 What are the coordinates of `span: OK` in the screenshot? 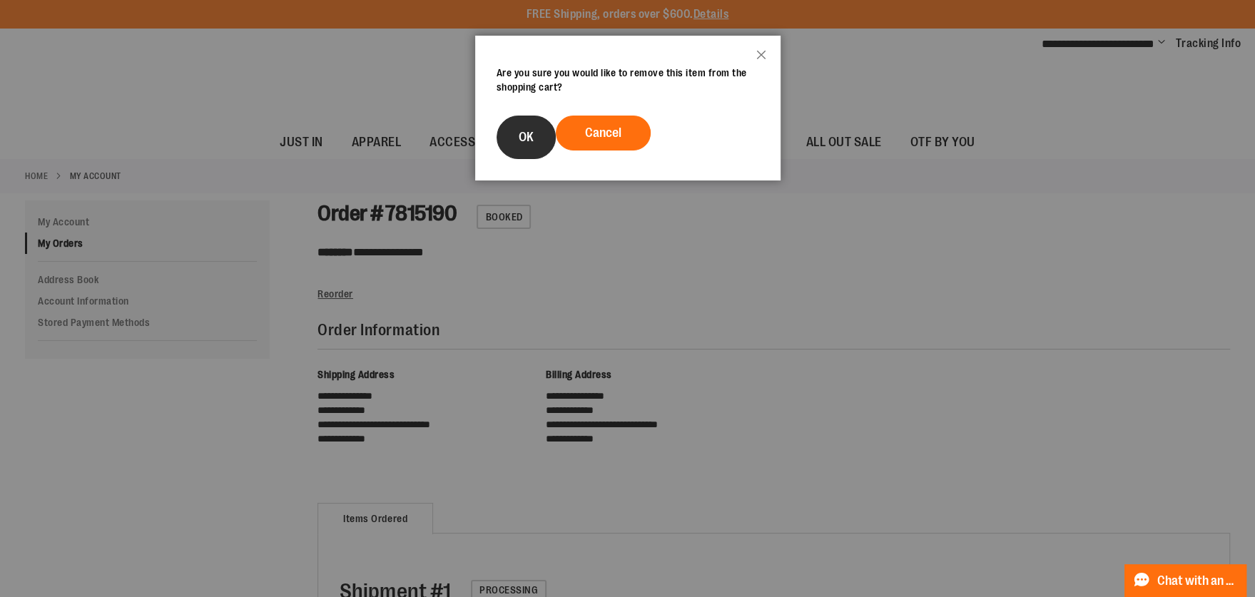 It's located at (526, 137).